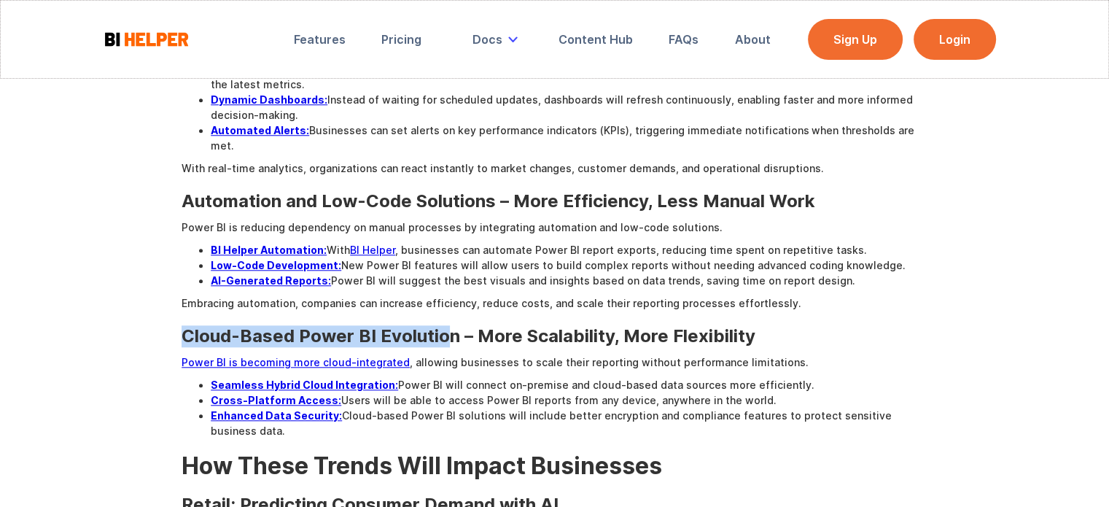 This screenshot has width=1109, height=507. Describe the element at coordinates (270, 280) in the screenshot. I see `strong: AI-Generated Reports:` at that location.